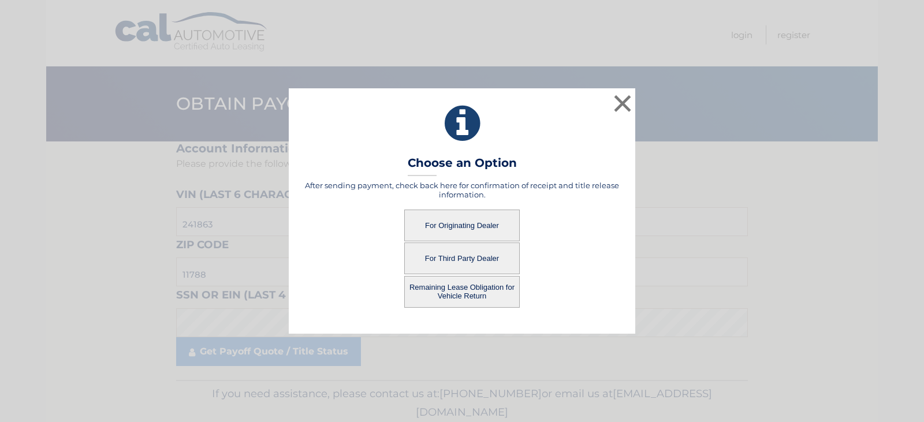 Image resolution: width=924 pixels, height=422 pixels. What do you see at coordinates (462, 225) in the screenshot?
I see `button: For Originating Dealer` at bounding box center [462, 225].